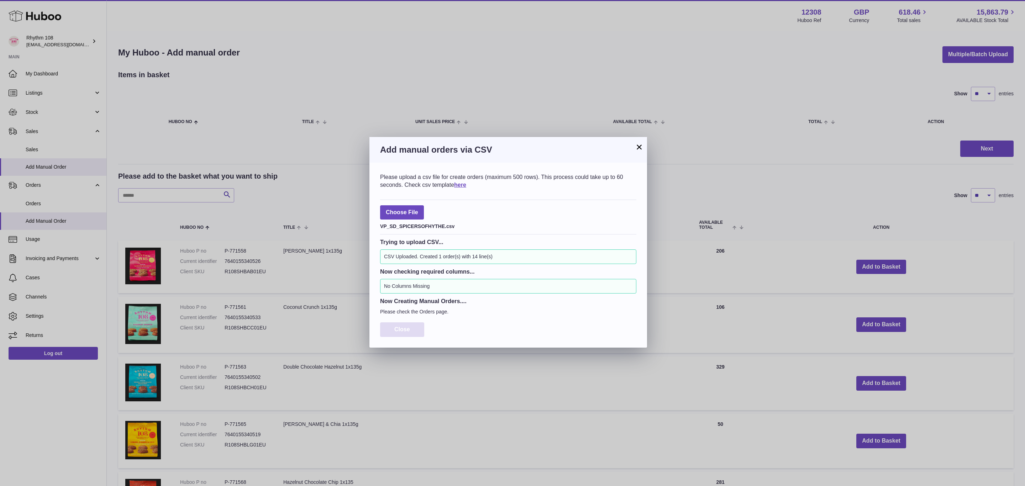 Image resolution: width=1025 pixels, height=486 pixels. What do you see at coordinates (508, 181) in the screenshot?
I see `div: Please upload a csv file for create orders (maximum 500 rows). This process could take up to 60 s...` at bounding box center [508, 181].